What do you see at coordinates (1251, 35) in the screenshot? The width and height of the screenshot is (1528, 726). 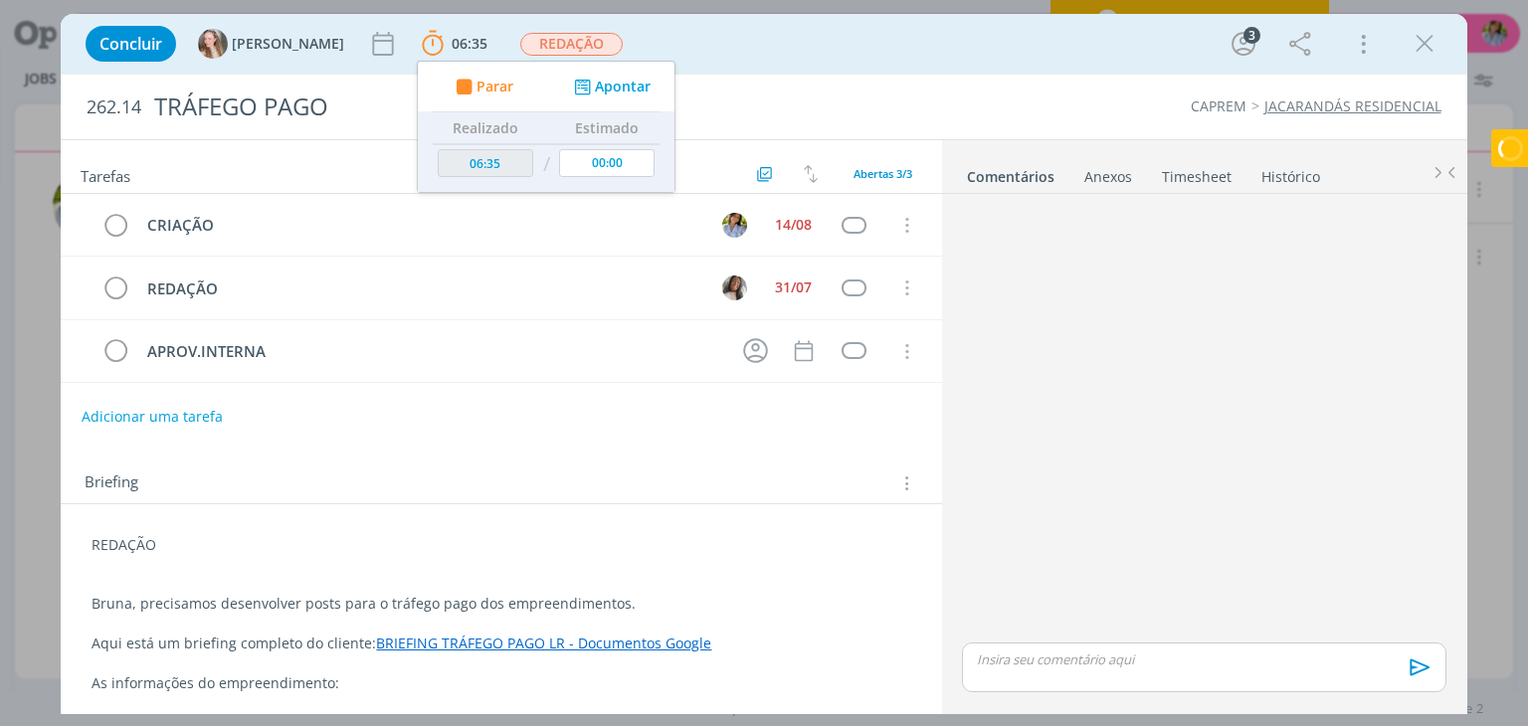 I see `div: 3` at bounding box center [1251, 35].